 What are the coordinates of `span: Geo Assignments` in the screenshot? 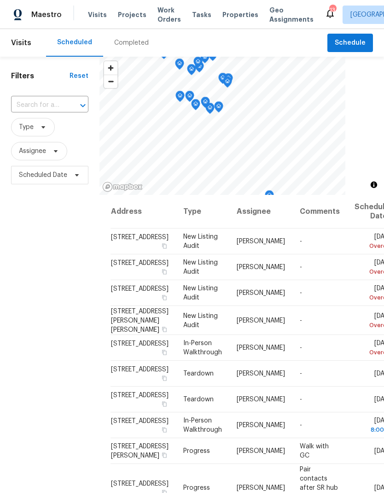 It's located at (291, 15).